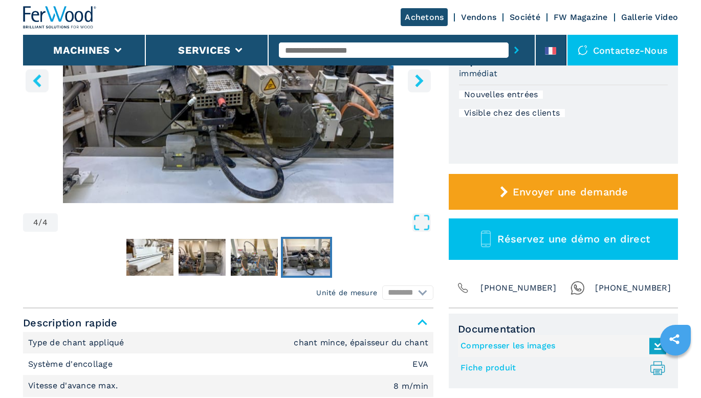 Image resolution: width=701 pixels, height=398 pixels. What do you see at coordinates (361, 343) in the screenshot?
I see `em: chant mince, épaisseur du chant` at bounding box center [361, 343].